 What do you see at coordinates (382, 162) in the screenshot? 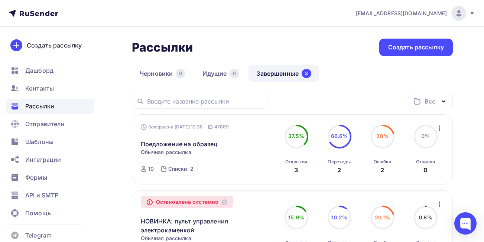
I see `div: Ошибки` at bounding box center [382, 162].